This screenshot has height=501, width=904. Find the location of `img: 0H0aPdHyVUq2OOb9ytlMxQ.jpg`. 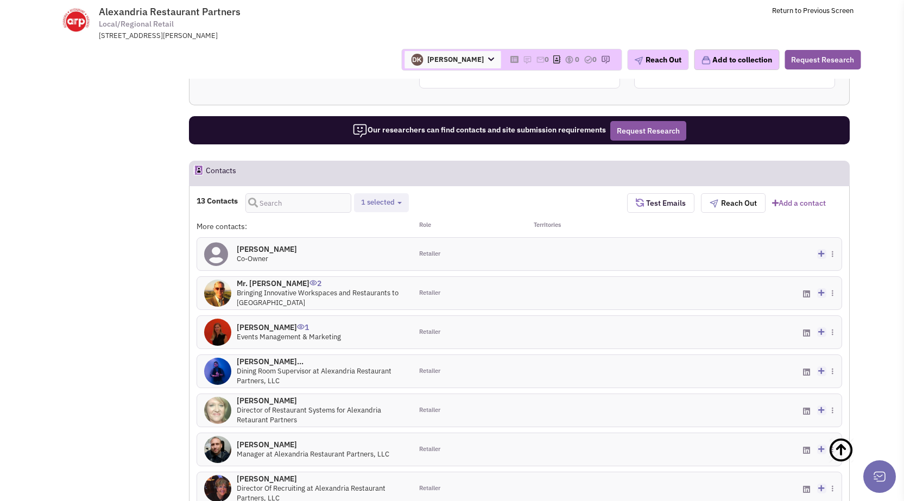

img: 0H0aPdHyVUq2OOb9ytlMxQ.jpg is located at coordinates (218, 293).